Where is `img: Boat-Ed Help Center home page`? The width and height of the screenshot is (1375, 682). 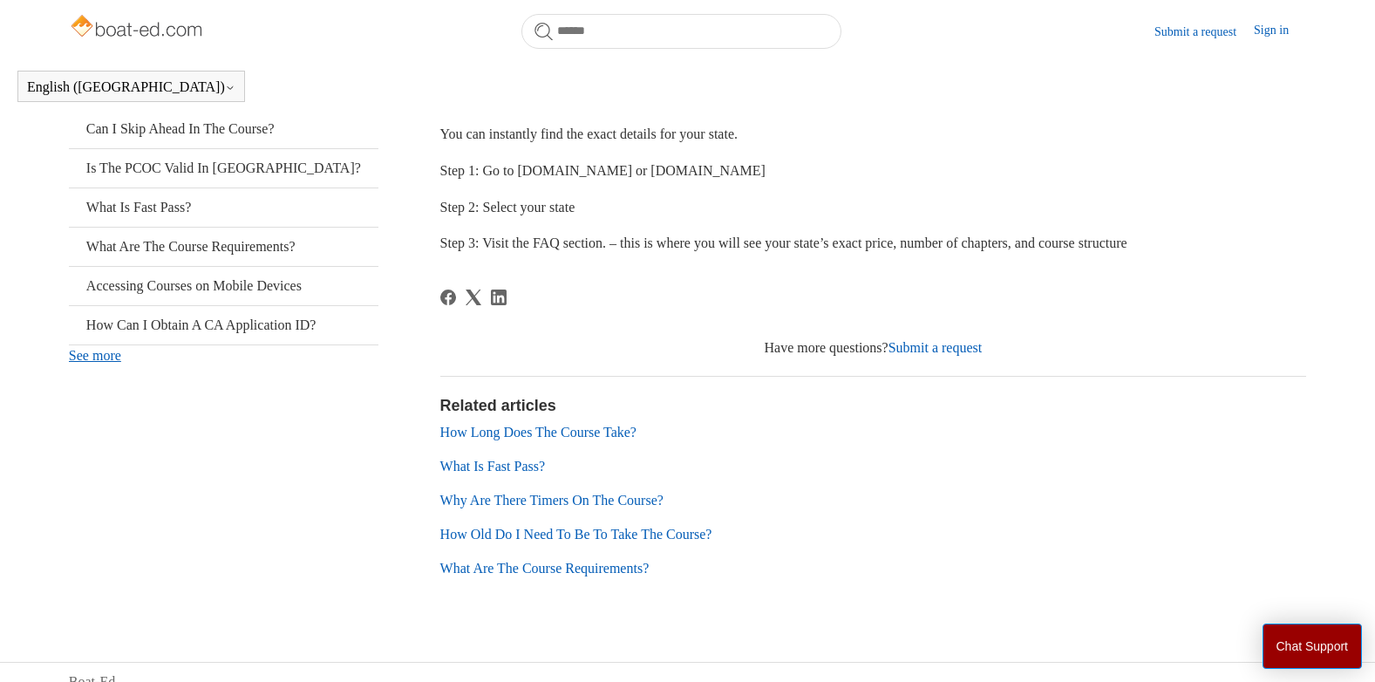
img: Boat-Ed Help Center home page is located at coordinates (138, 28).